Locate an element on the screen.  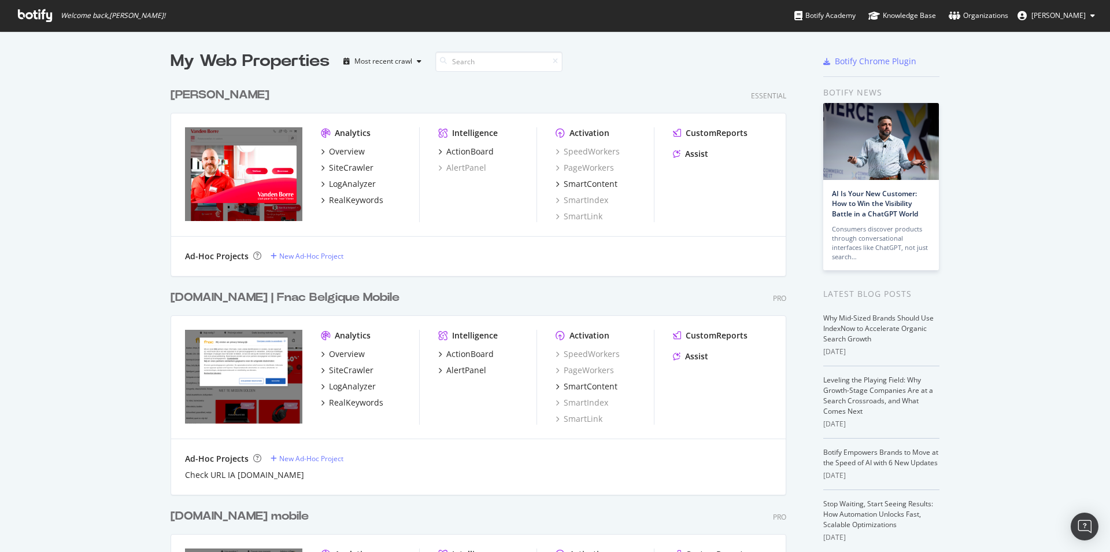
a: Why Mid-Sized Brands Should Use IndexNow to Accelerate Organic Search Growth is located at coordinates (878, 328).